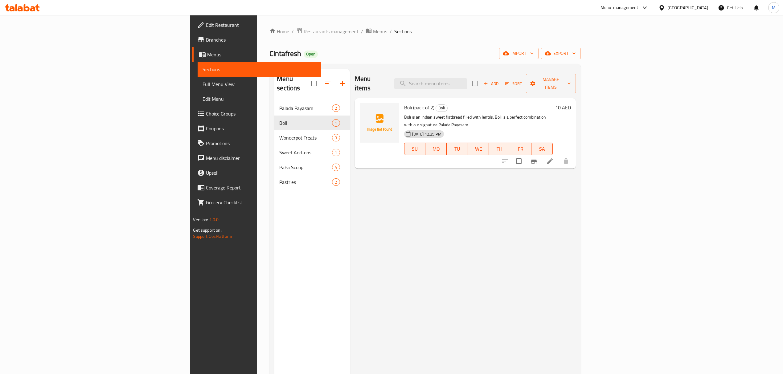 This screenshot has width=783, height=374. I want to click on button: SA, so click(542, 149).